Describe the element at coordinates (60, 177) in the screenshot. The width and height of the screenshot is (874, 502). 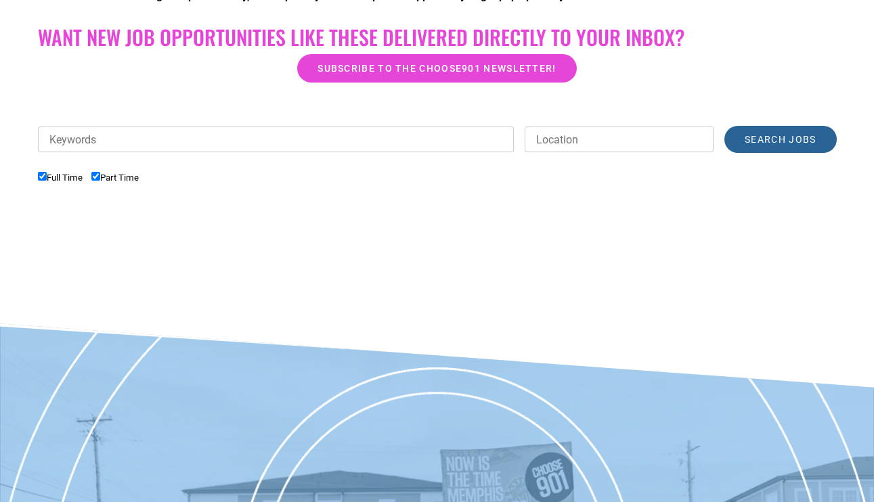
I see `label: Full Time` at that location.